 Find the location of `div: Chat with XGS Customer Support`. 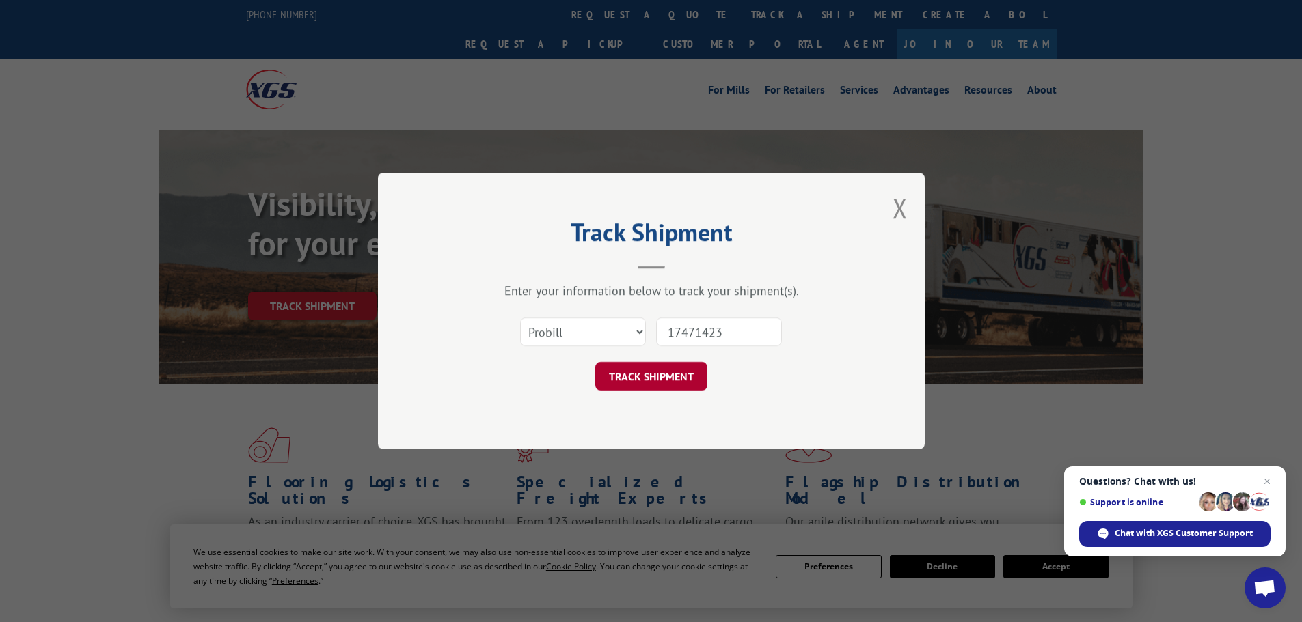

div: Chat with XGS Customer Support is located at coordinates (1175, 534).